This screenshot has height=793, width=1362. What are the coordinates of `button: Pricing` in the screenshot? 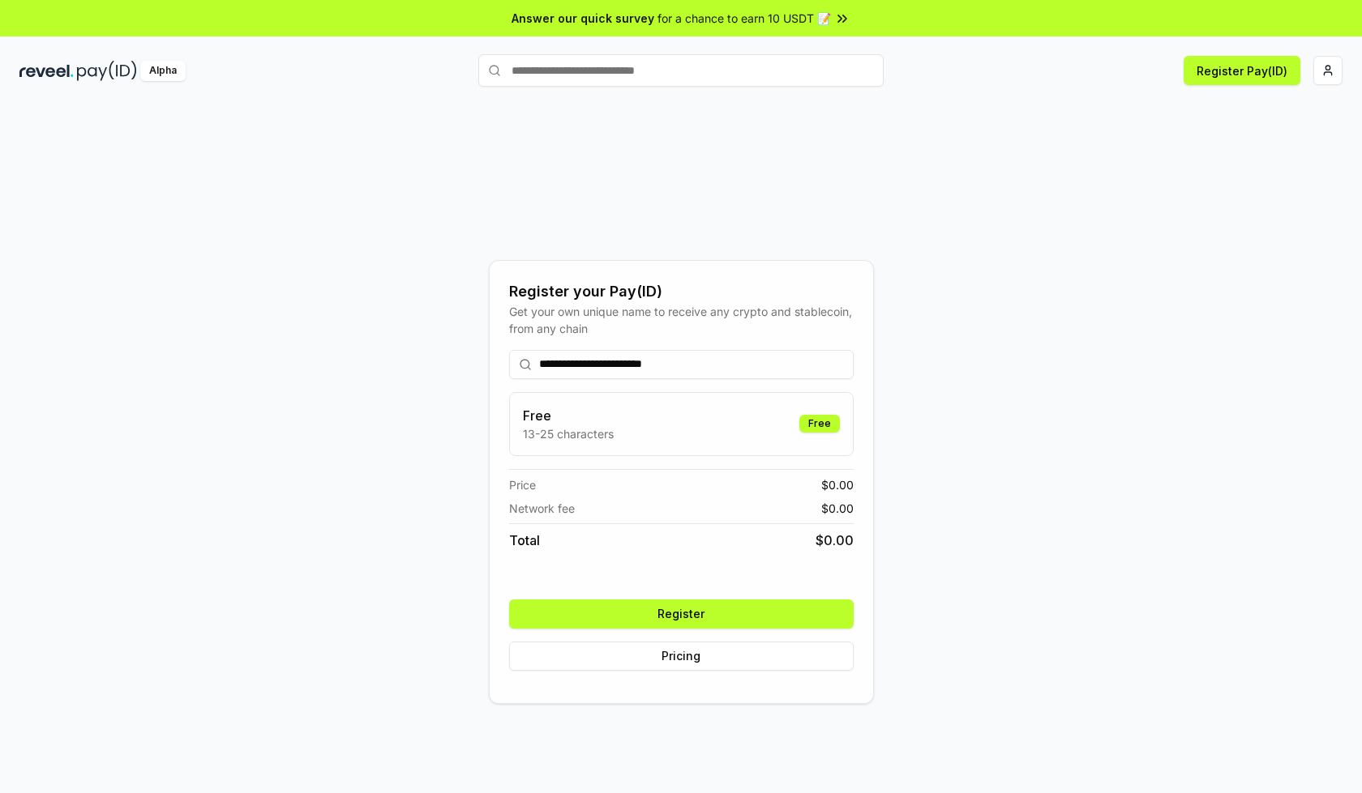 It's located at (681, 656).